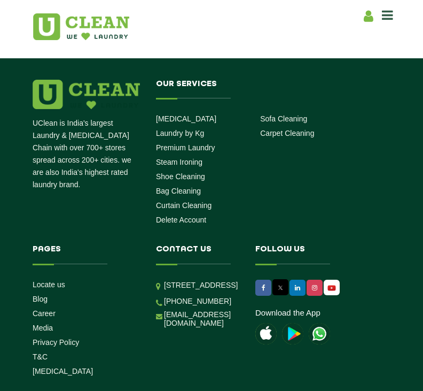 The image size is (423, 391). Describe the element at coordinates (180, 133) in the screenshot. I see `a: Laundry by Kg` at that location.